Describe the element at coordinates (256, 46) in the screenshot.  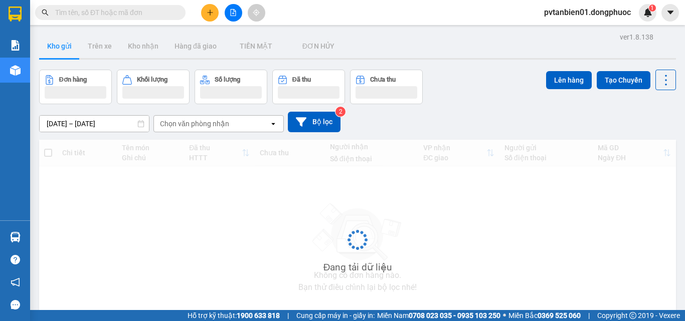
I see `span: TIỀN MẶT` at that location.